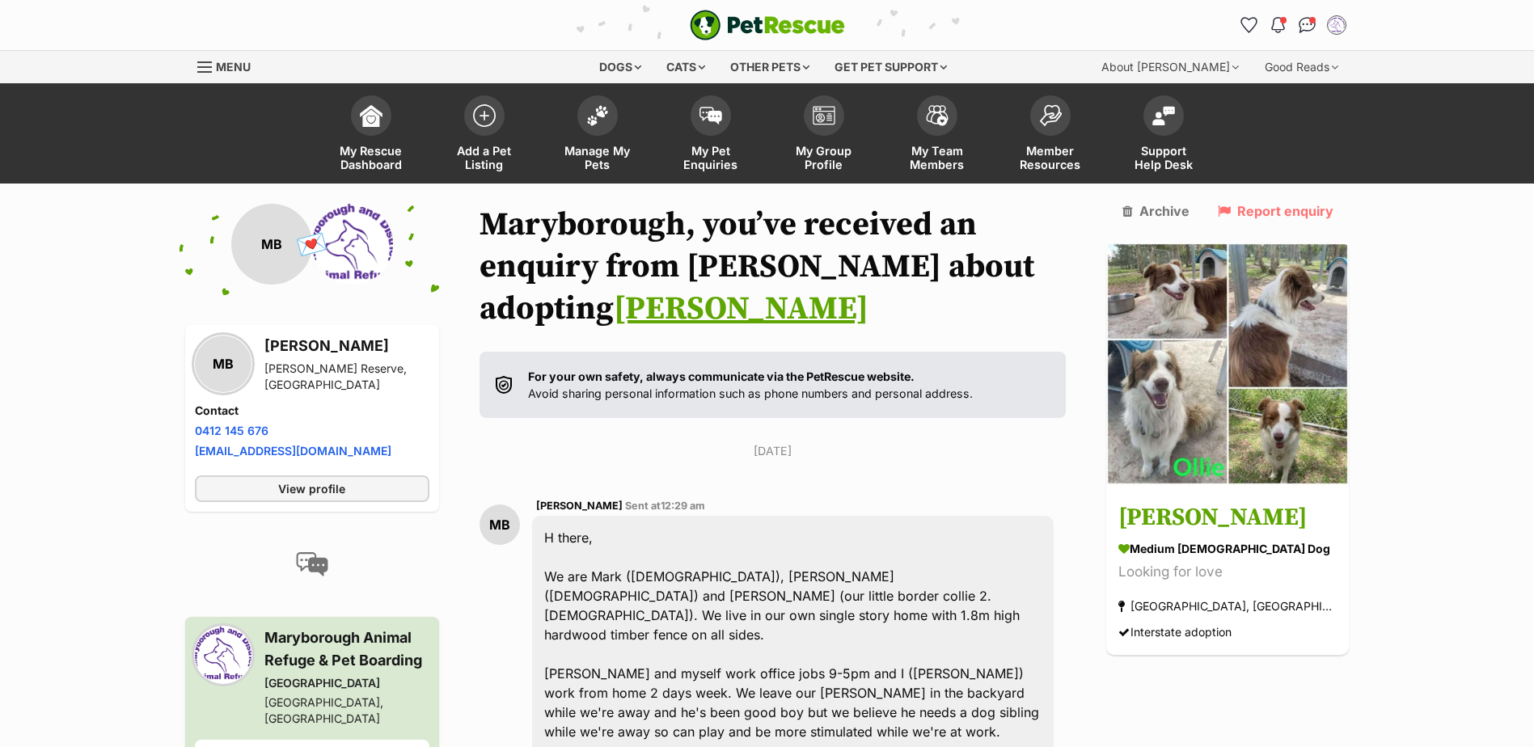  I want to click on img: manage-my-pets-icon-02211641906a0b7f246fdf0571729dbe1e7629f14944591b6c1af311fb30b64b.svg, so click(598, 116).